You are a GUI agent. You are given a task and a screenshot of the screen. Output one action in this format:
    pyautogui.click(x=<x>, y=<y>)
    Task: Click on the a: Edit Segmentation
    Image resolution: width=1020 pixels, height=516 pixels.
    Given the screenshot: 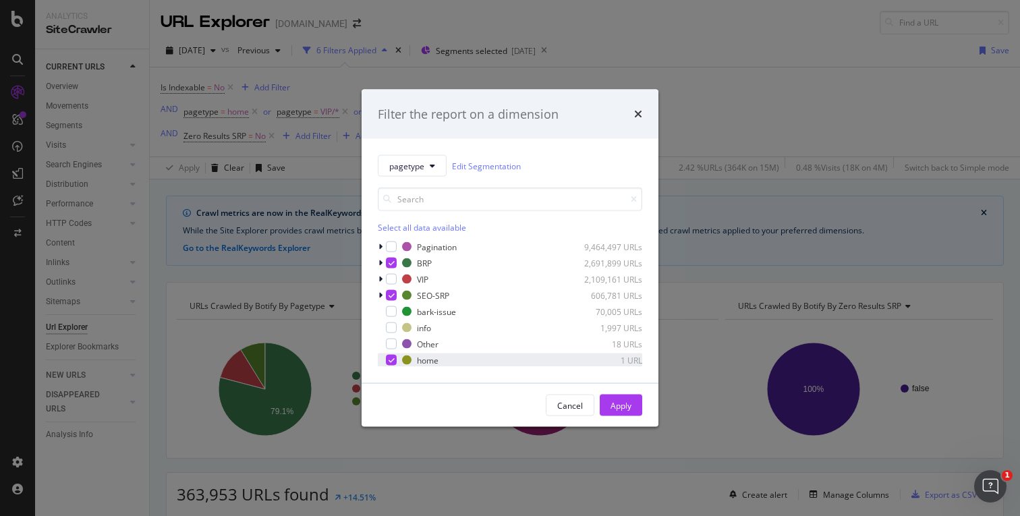 What is the action you would take?
    pyautogui.click(x=486, y=165)
    